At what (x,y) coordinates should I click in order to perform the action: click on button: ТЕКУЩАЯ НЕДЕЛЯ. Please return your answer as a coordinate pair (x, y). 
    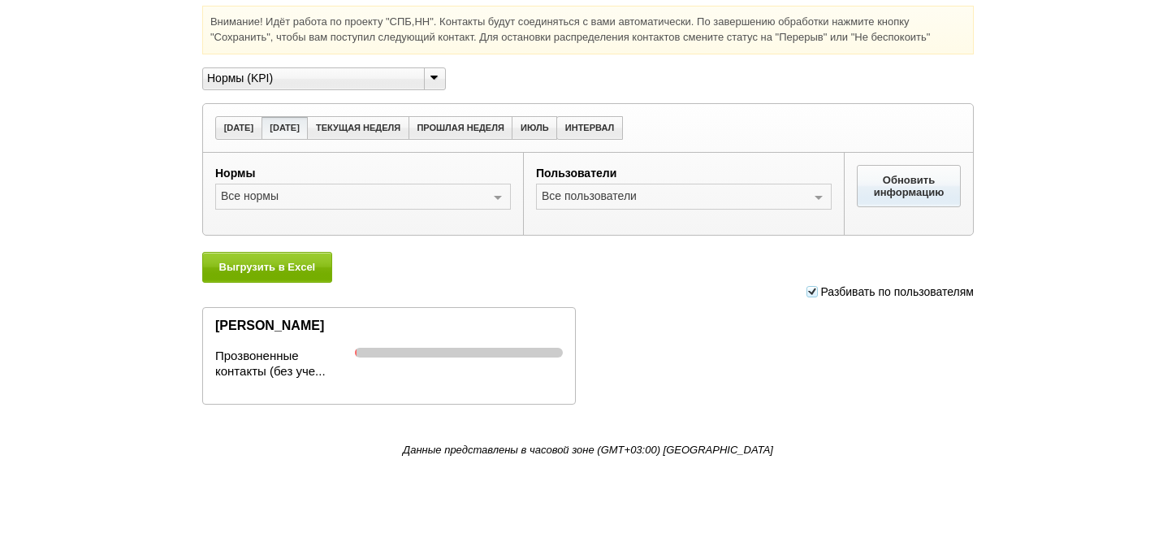
    Looking at the image, I should click on (357, 128).